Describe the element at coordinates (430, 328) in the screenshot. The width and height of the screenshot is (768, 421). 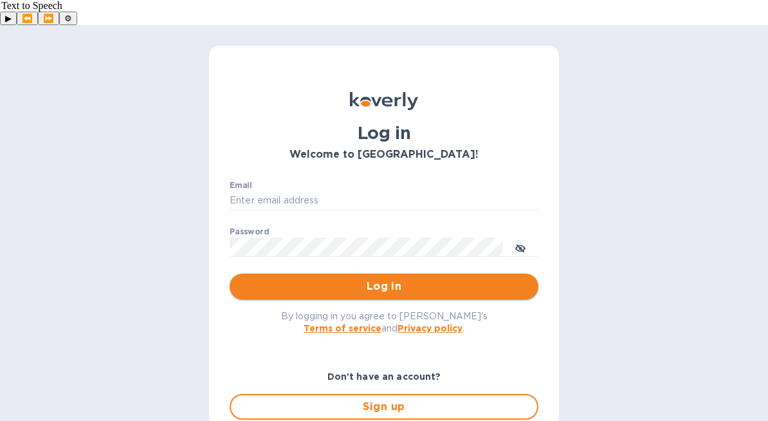
I see `b: Privacy policy` at that location.